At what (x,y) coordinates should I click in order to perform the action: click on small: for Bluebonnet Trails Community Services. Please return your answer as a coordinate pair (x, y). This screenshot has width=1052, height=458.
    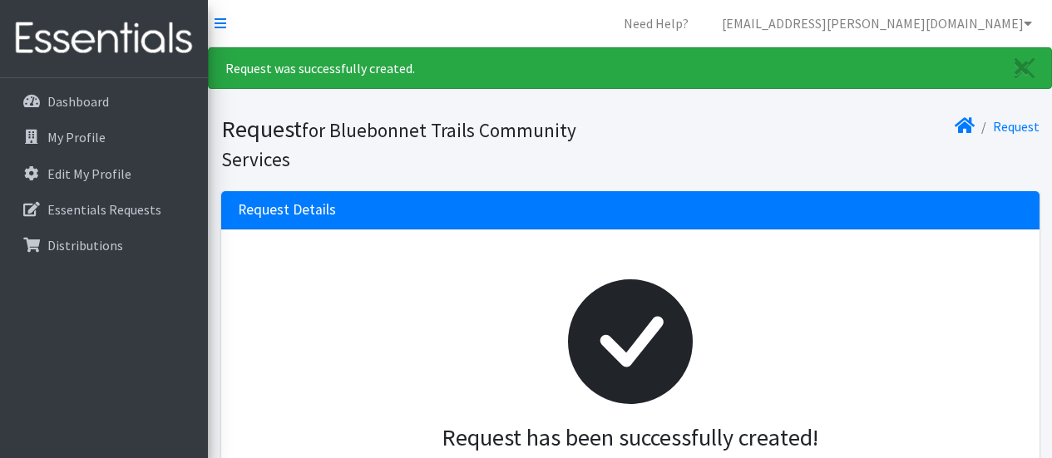
    Looking at the image, I should click on (398, 145).